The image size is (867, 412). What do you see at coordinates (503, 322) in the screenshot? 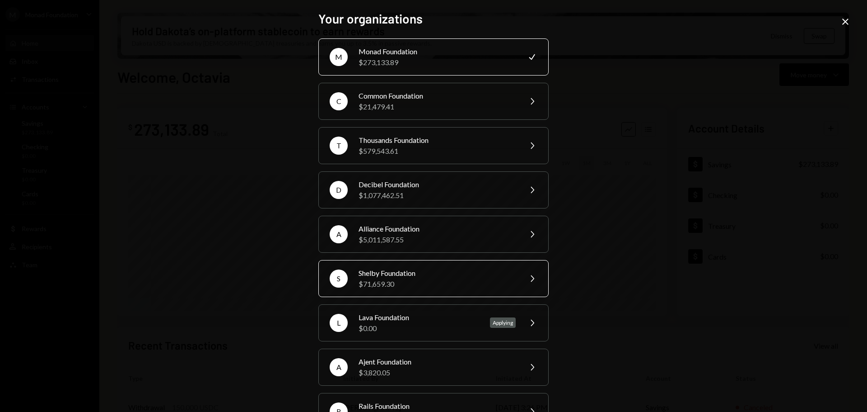
I see `div: Applying` at bounding box center [503, 322].